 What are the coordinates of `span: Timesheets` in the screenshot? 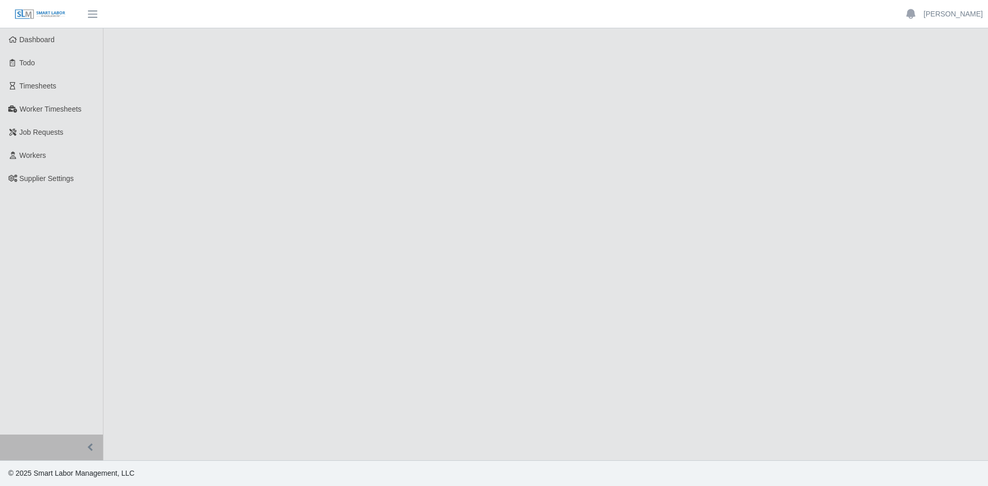 It's located at (38, 86).